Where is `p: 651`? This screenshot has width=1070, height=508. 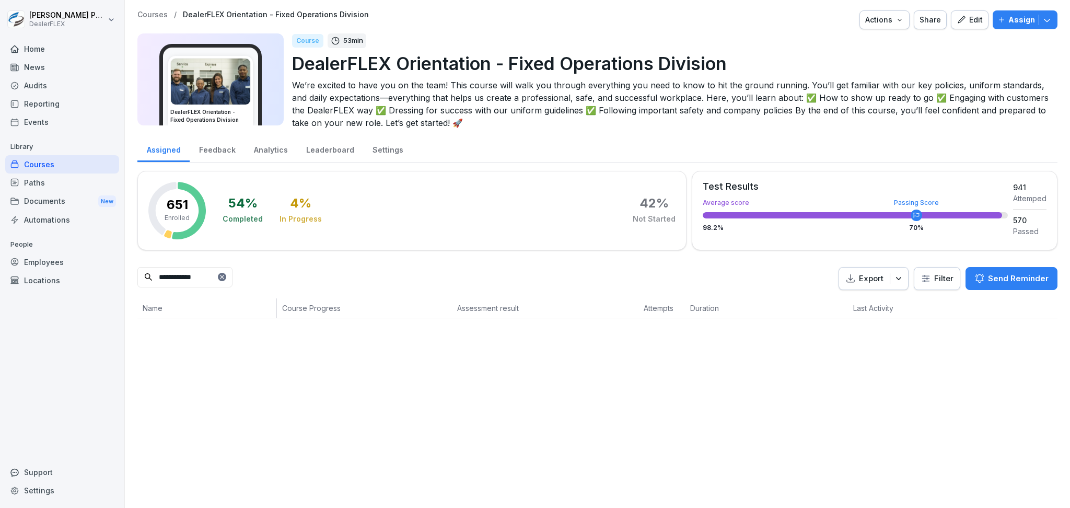 p: 651 is located at coordinates (177, 205).